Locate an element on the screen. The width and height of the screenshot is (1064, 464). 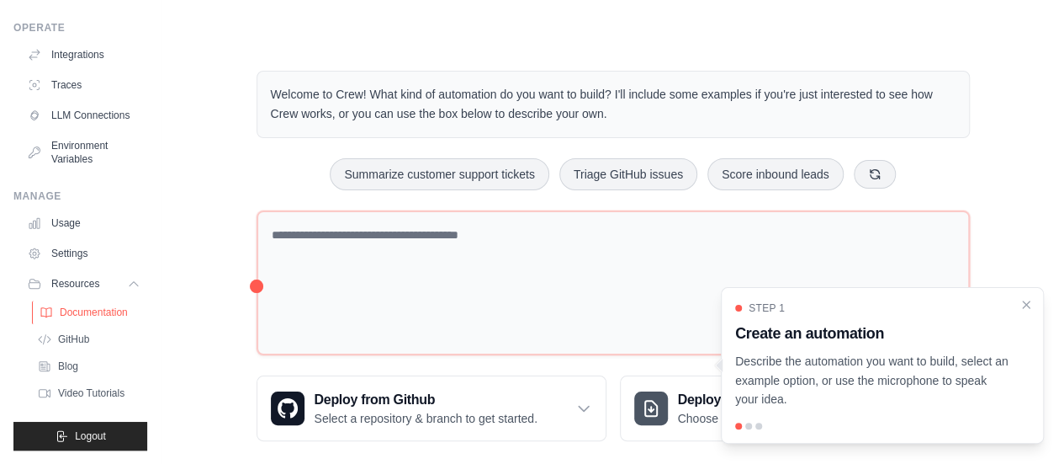
p: Describe the automation you want to build, select an example option, or use the microphone to spe... is located at coordinates (873, 380).